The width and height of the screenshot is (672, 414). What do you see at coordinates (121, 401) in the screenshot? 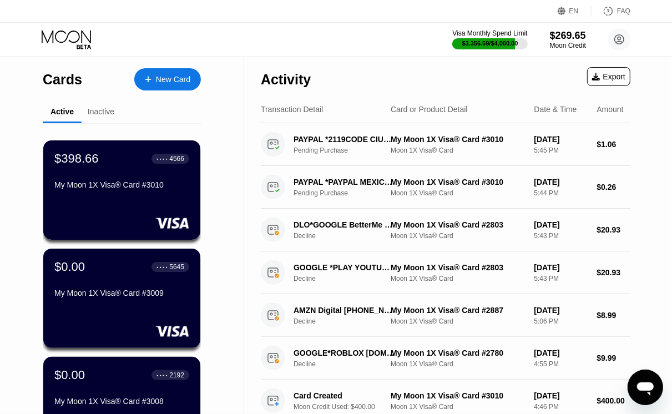
I see `div: My Moon 1X Visa® Card #3008` at bounding box center [121, 401].